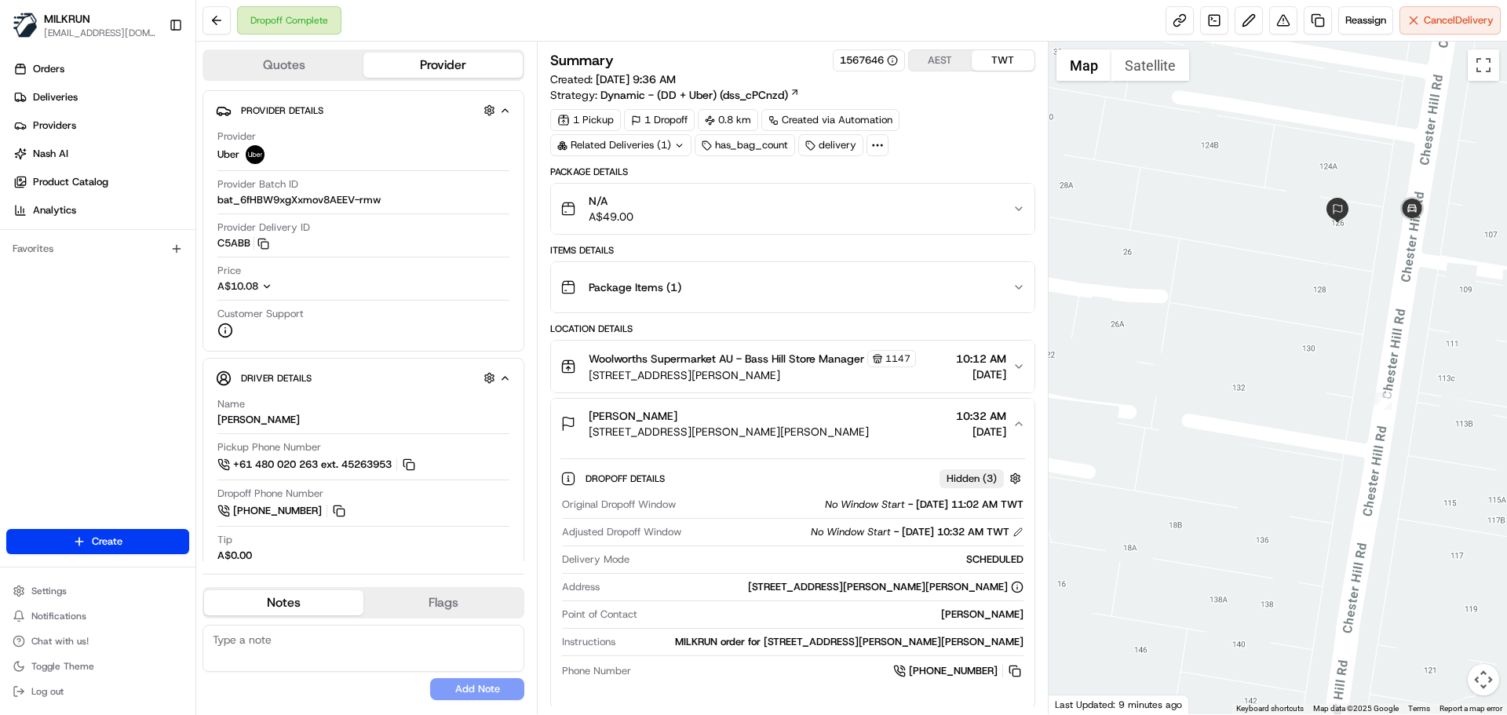 The height and width of the screenshot is (715, 1507). What do you see at coordinates (1419, 708) in the screenshot?
I see `a: Terms (opens in new tab)` at bounding box center [1419, 708].